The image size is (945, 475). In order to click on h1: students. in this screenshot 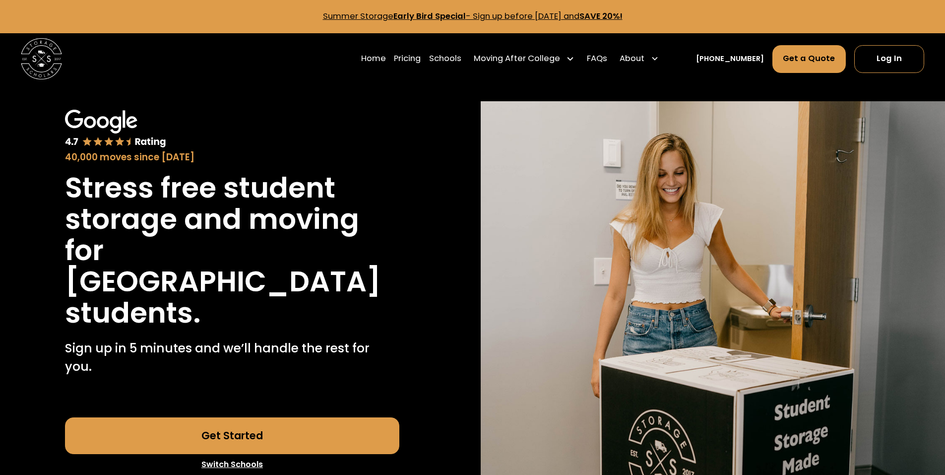, I will do `click(133, 313)`.